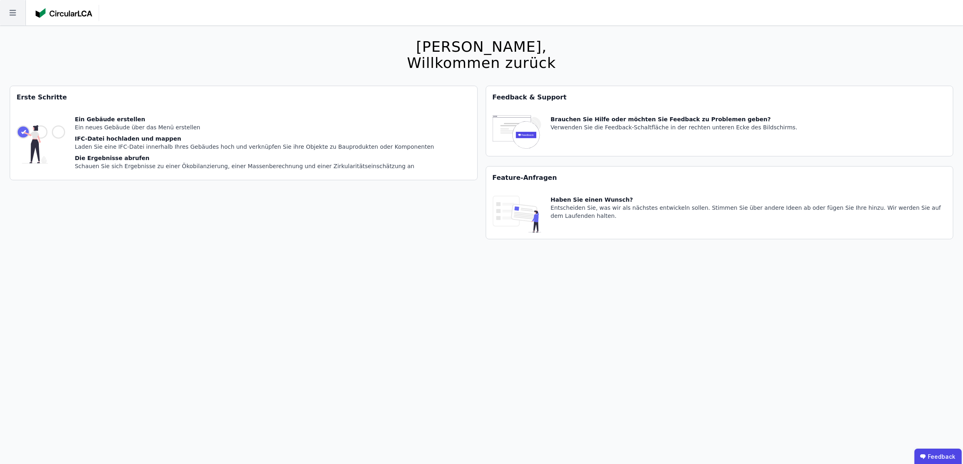  Describe the element at coordinates (517, 132) in the screenshot. I see `img: feedback-icon-HCTs5lye.svg` at that location.